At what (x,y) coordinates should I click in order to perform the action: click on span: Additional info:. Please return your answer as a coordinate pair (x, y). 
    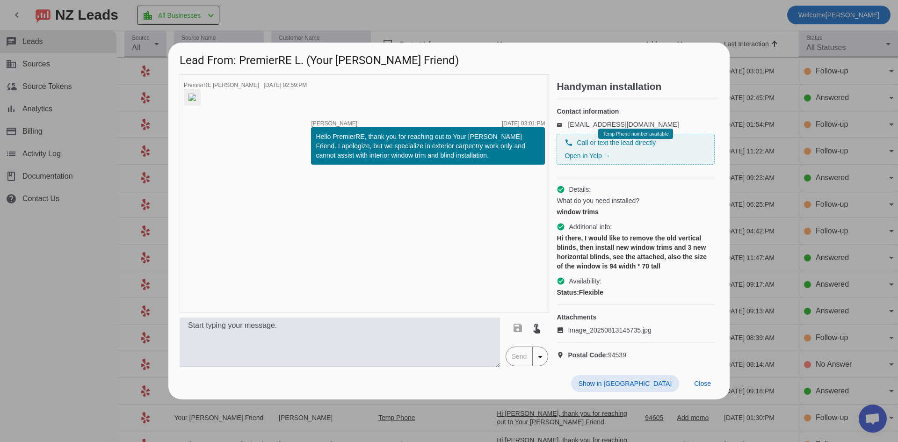
    Looking at the image, I should click on (591, 227).